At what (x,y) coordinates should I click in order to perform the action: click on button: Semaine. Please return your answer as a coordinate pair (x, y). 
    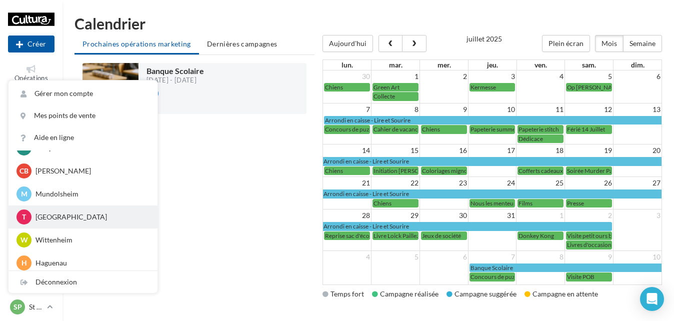
    Looking at the image, I should click on (642, 43).